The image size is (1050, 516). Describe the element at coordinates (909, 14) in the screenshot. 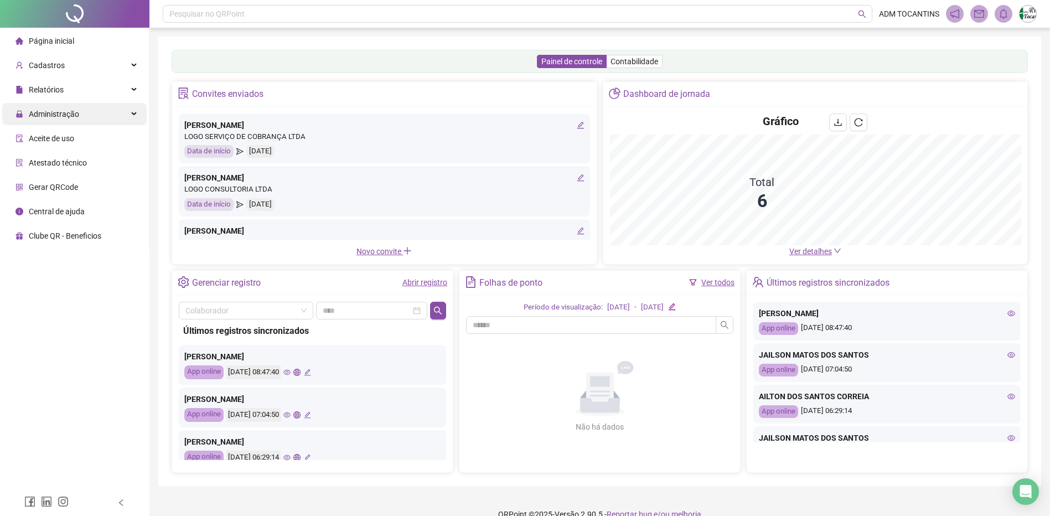

I see `span: ADM TOCANTINS` at that location.